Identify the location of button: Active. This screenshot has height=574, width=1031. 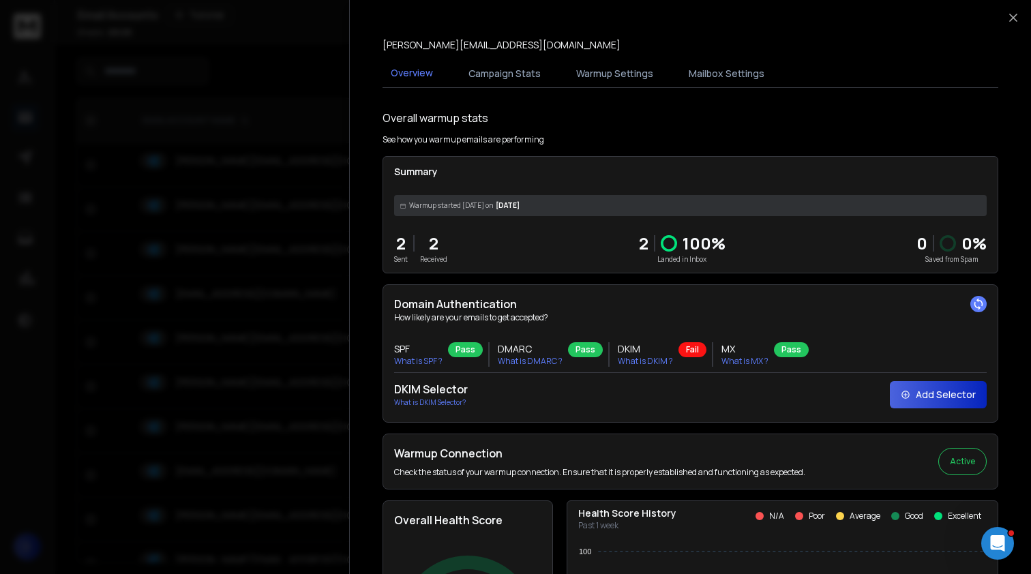
(962, 461).